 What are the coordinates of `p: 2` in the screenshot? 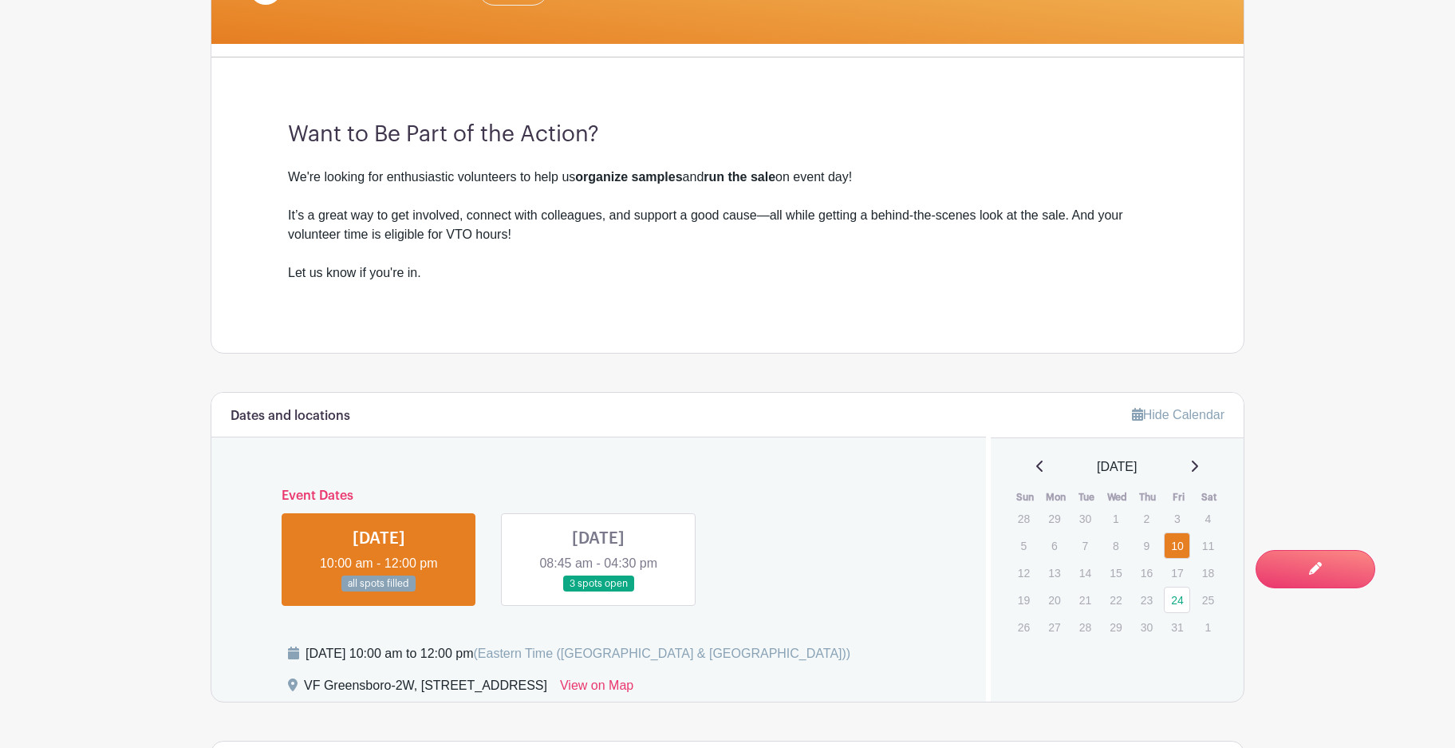 It's located at (1147, 518).